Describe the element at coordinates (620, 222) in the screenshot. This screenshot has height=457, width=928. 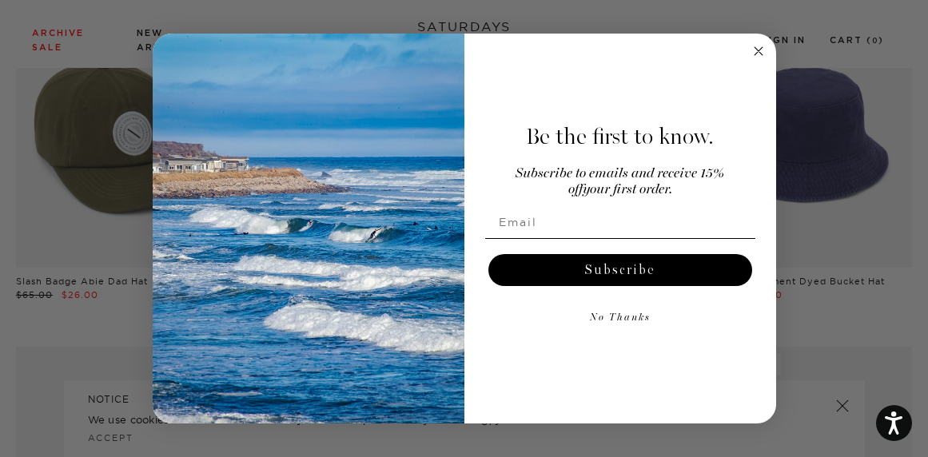
I see `input: Email` at that location.